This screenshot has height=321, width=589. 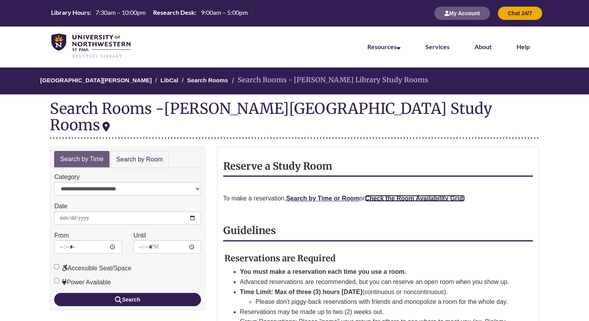 I want to click on a: Search by Time or Room, so click(x=323, y=198).